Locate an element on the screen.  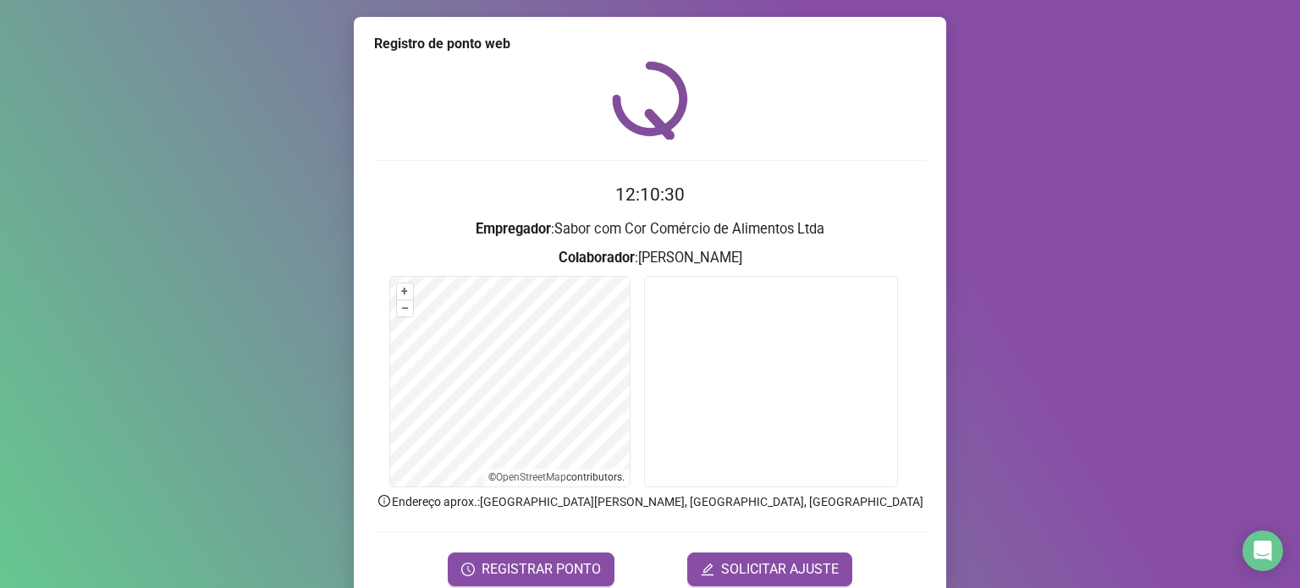
span: REGISTRAR PONTO is located at coordinates (541, 570).